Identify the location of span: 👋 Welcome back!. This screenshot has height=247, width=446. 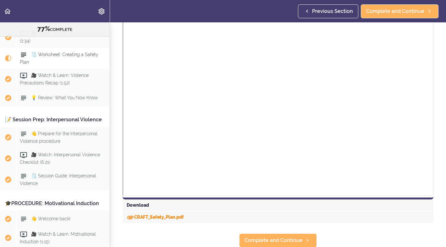
(51, 218).